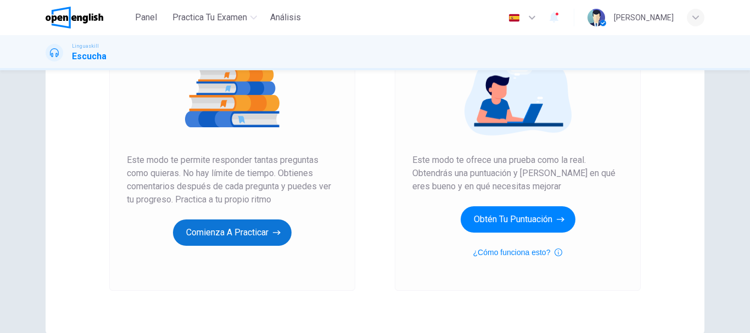 This screenshot has height=333, width=750. What do you see at coordinates (87, 18) in the screenshot?
I see `a: OpenEnglish logo` at bounding box center [87, 18].